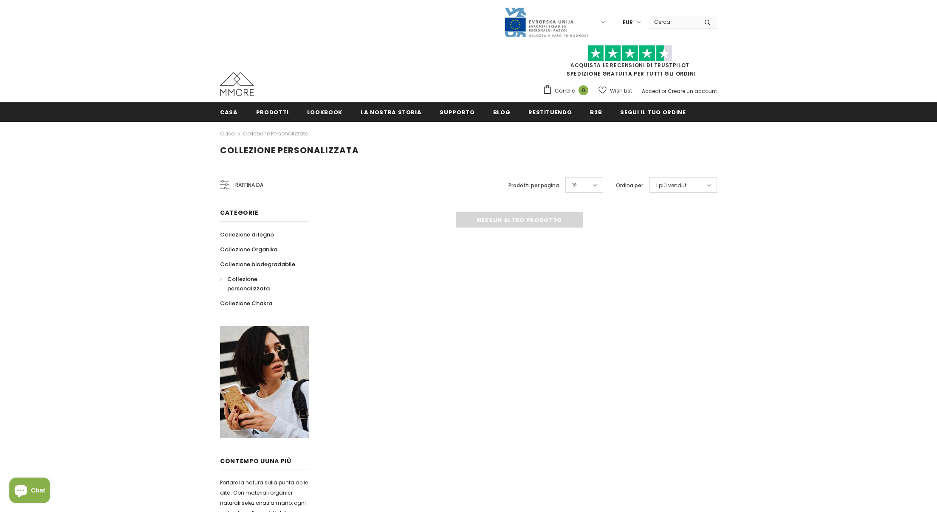  What do you see at coordinates (546, 22) in the screenshot?
I see `a: Javni Razpis` at bounding box center [546, 22].